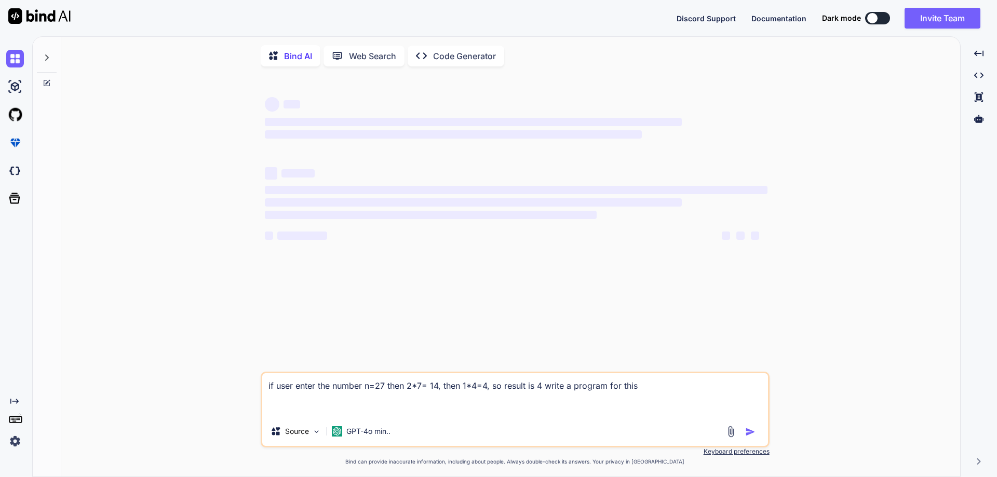 The image size is (997, 477). I want to click on img: githubLight, so click(15, 115).